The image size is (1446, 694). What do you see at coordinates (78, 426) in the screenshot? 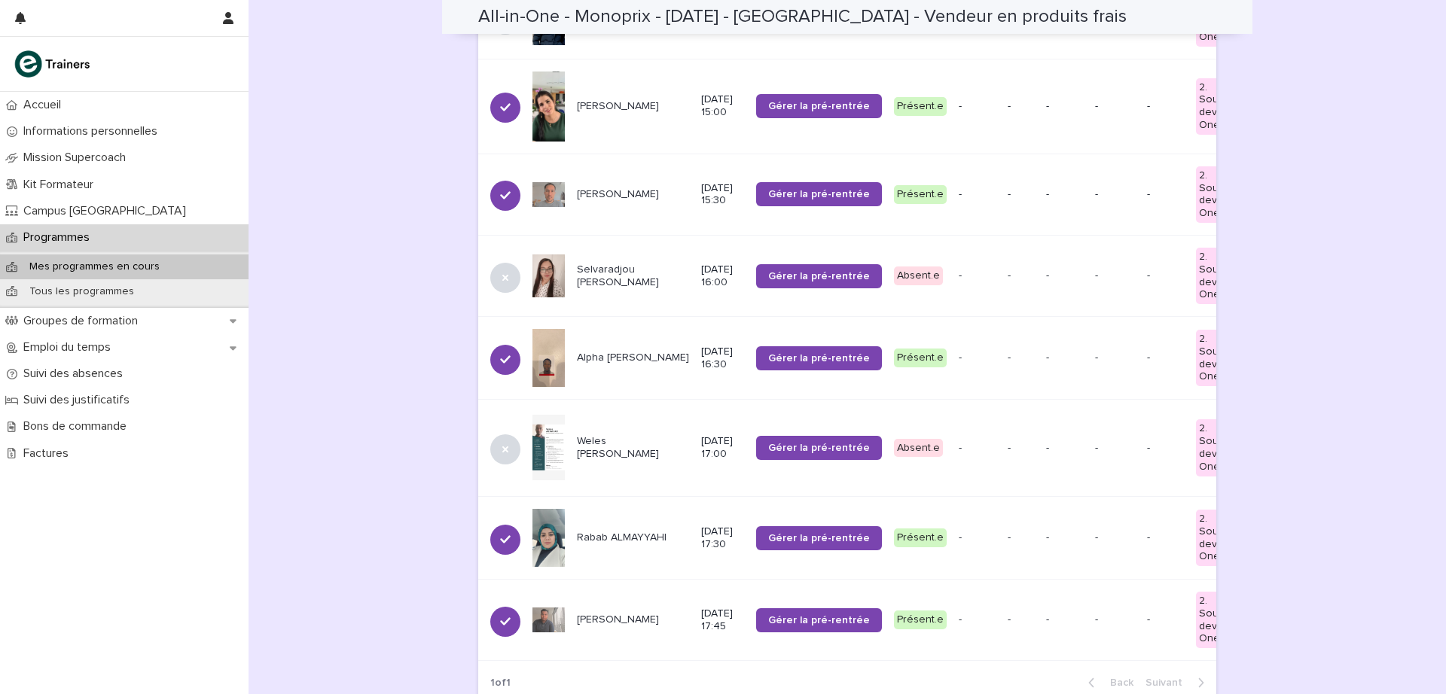
I see `p: Bons de commande` at bounding box center [78, 426].